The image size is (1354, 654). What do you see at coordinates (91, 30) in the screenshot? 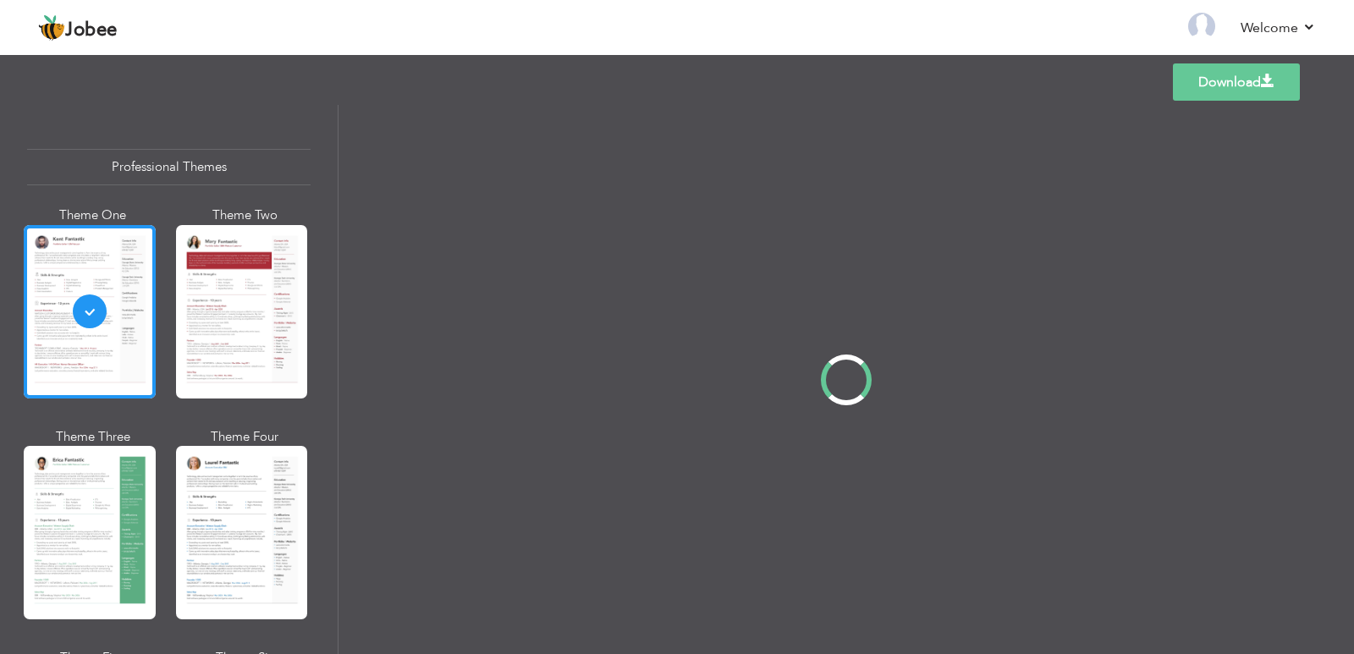
I see `span: Jobee` at bounding box center [91, 30].